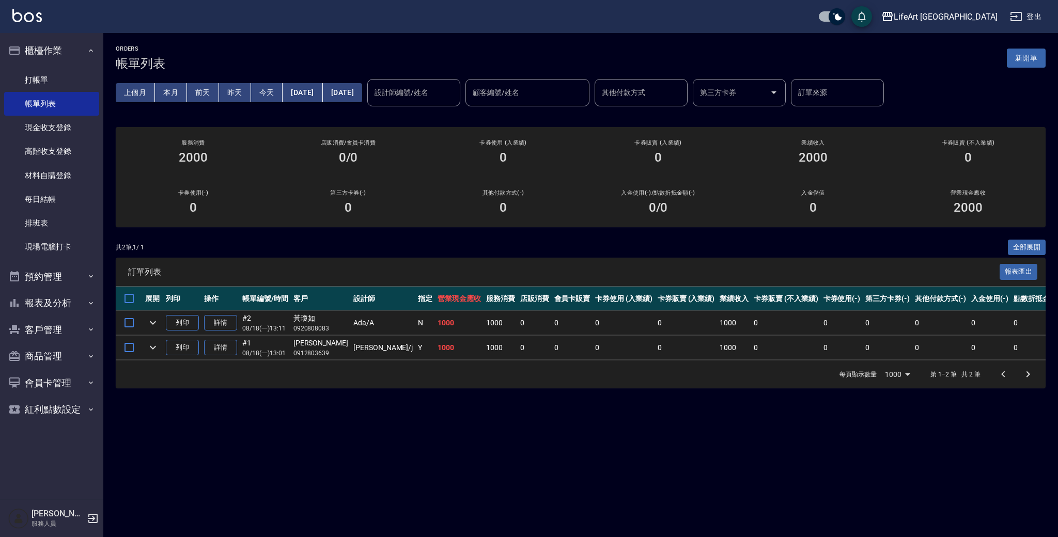 The width and height of the screenshot is (1058, 537). I want to click on button: 會員卡管理, so click(52, 383).